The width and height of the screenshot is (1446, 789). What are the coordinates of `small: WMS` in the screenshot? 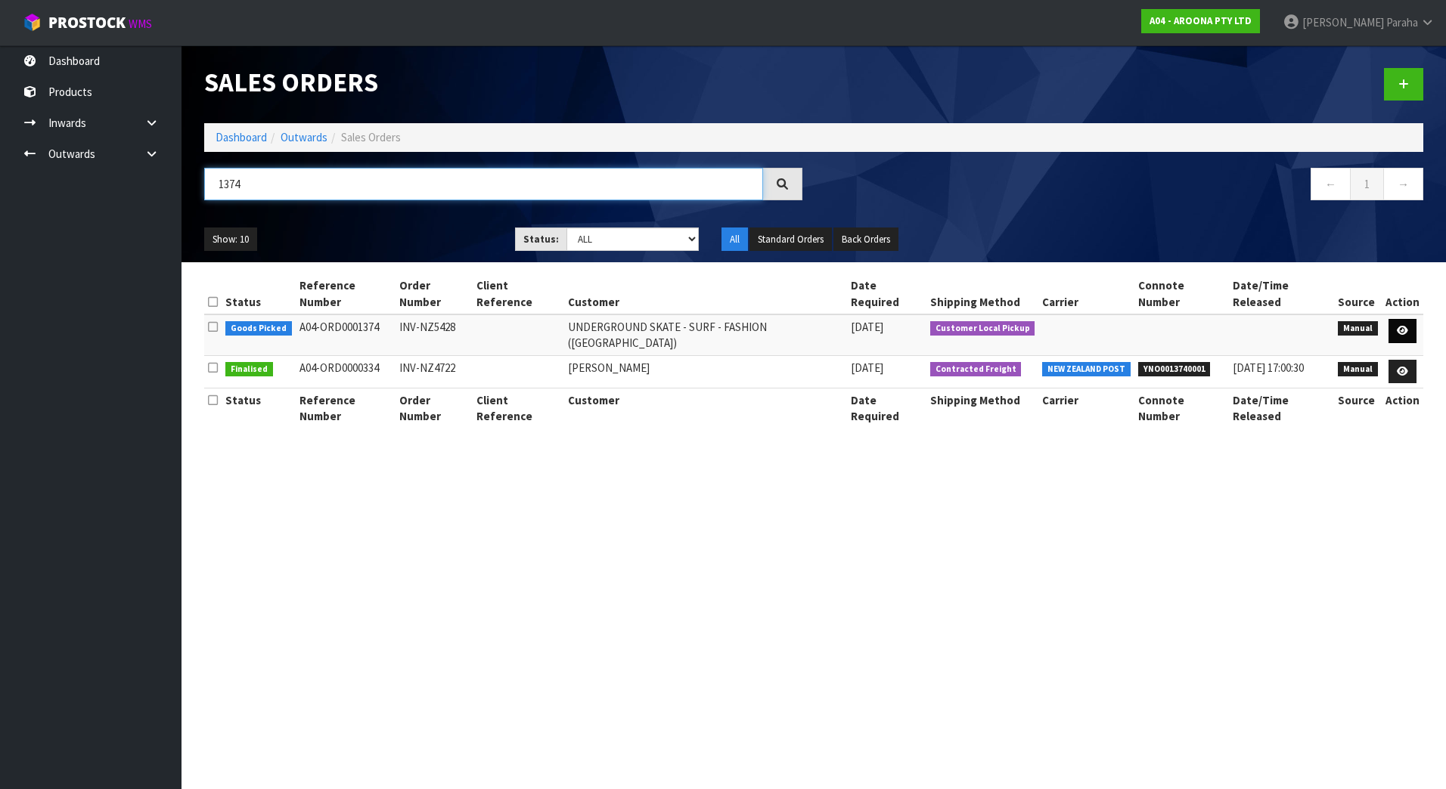 It's located at (140, 23).